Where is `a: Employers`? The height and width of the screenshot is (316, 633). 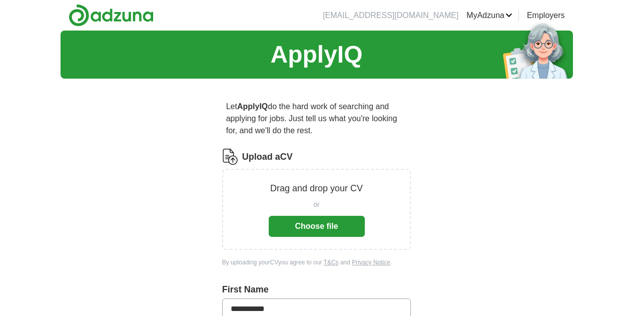 a: Employers is located at coordinates (546, 16).